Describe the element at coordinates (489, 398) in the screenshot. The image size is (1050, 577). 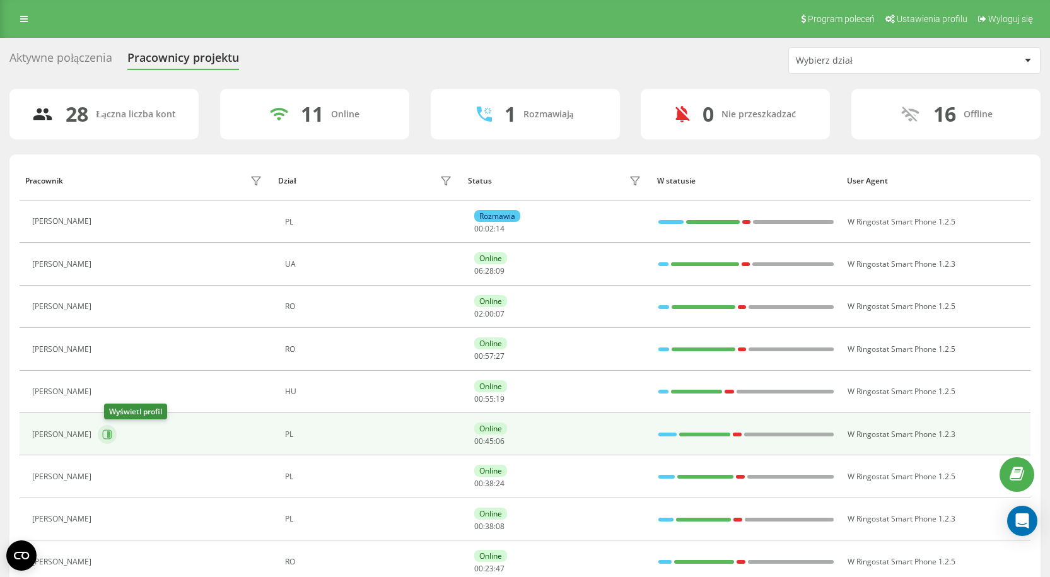
I see `span: 55` at that location.